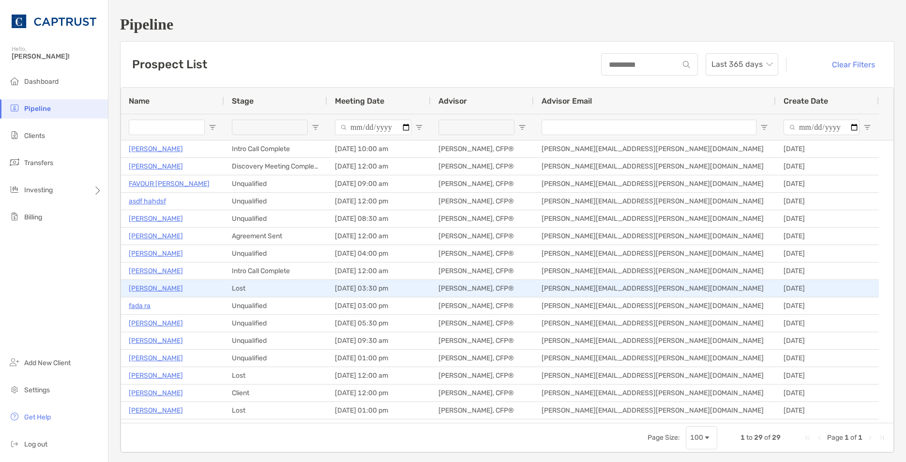  I want to click on div: 100, so click(696, 437).